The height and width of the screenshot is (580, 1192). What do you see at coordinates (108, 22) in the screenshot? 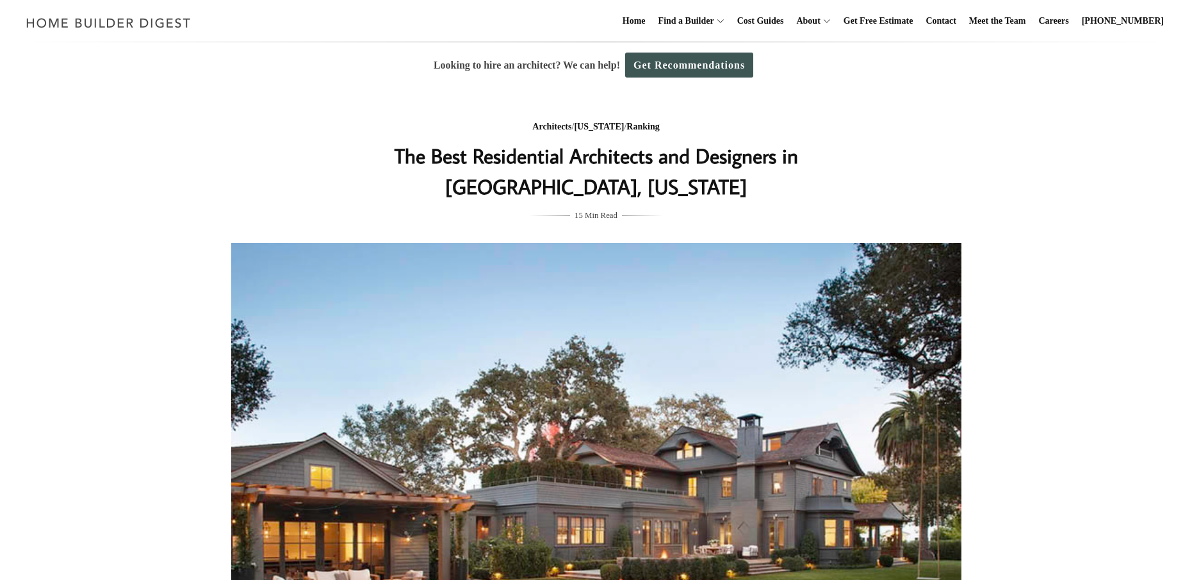
I see `img: Home Builder Digest` at bounding box center [108, 22].